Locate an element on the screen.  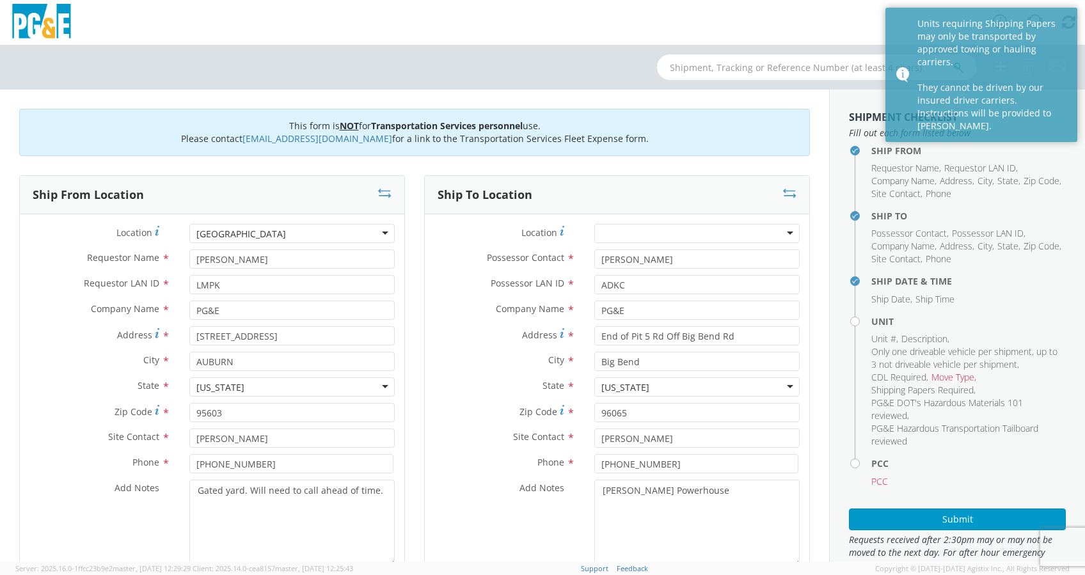
u: NOT is located at coordinates (349, 125).